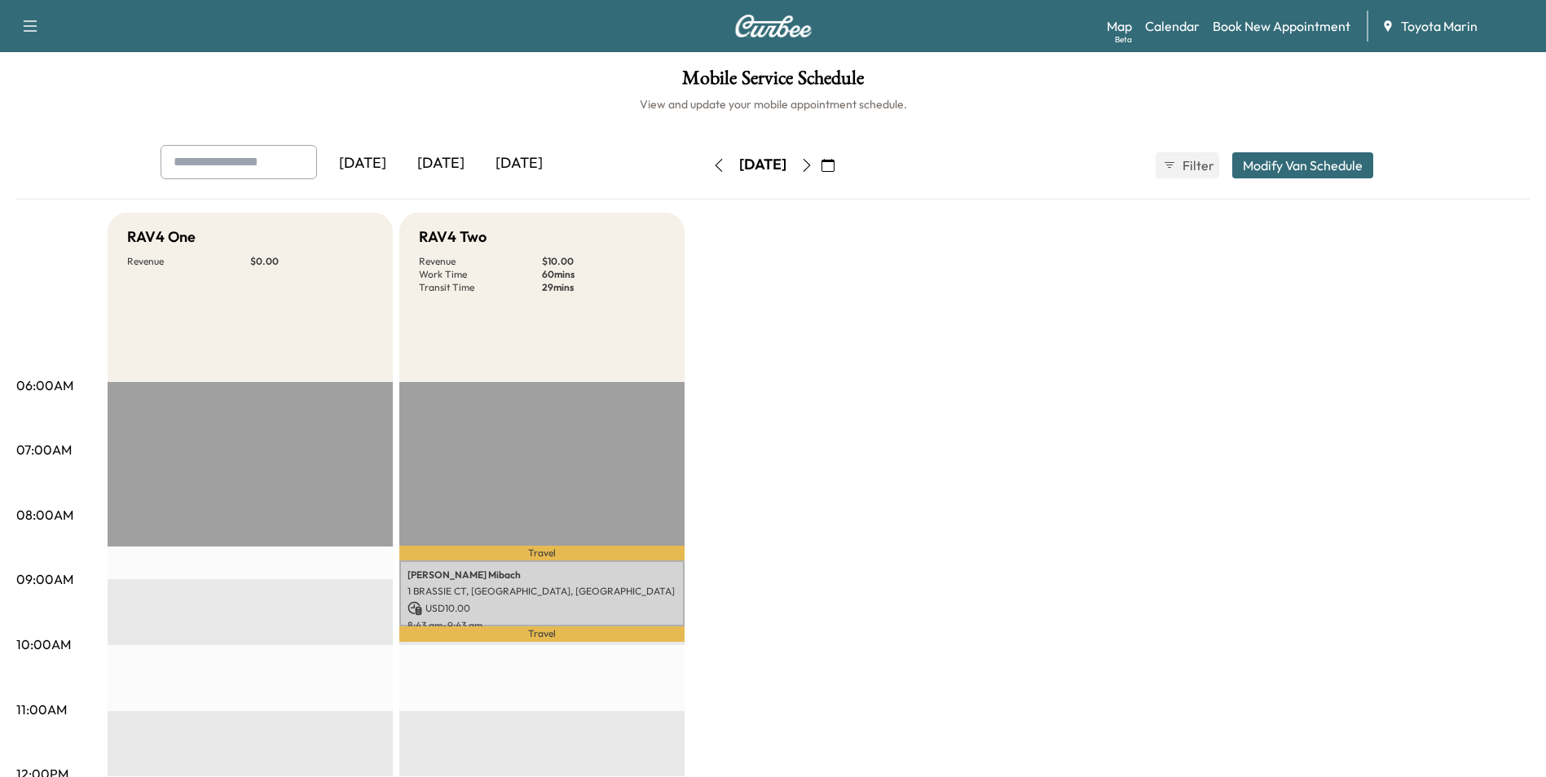 This screenshot has width=1546, height=777. What do you see at coordinates (45, 385) in the screenshot?
I see `p: 06:00AM` at bounding box center [45, 385].